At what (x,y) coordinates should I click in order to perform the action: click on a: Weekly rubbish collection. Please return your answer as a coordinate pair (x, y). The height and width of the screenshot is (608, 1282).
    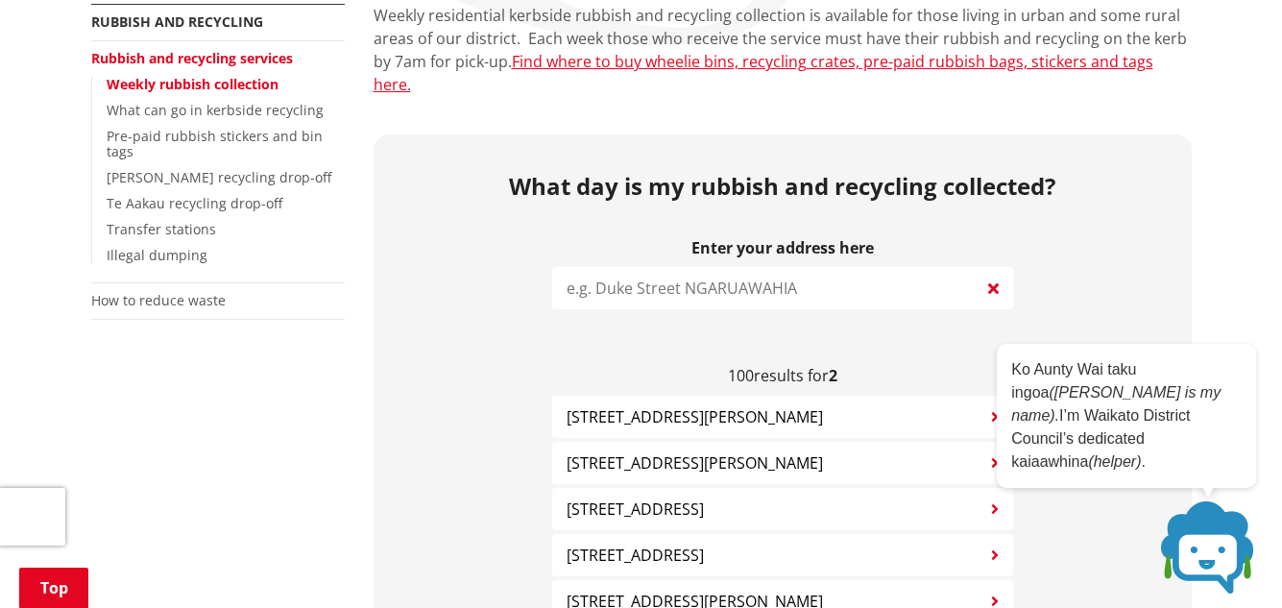
    Looking at the image, I should click on (192, 84).